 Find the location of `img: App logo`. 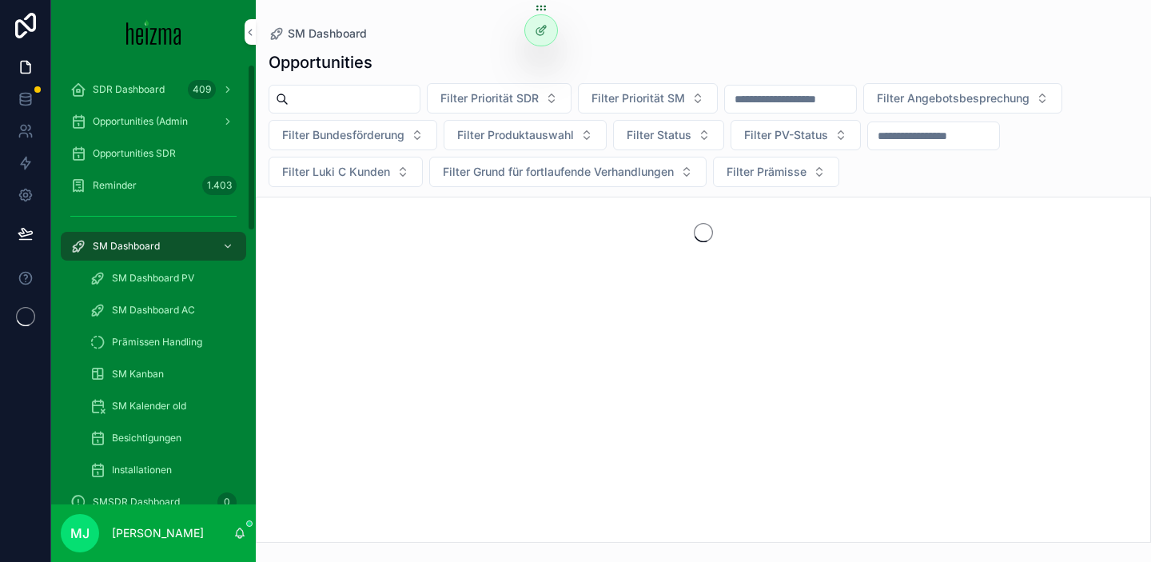

img: App logo is located at coordinates (153, 32).